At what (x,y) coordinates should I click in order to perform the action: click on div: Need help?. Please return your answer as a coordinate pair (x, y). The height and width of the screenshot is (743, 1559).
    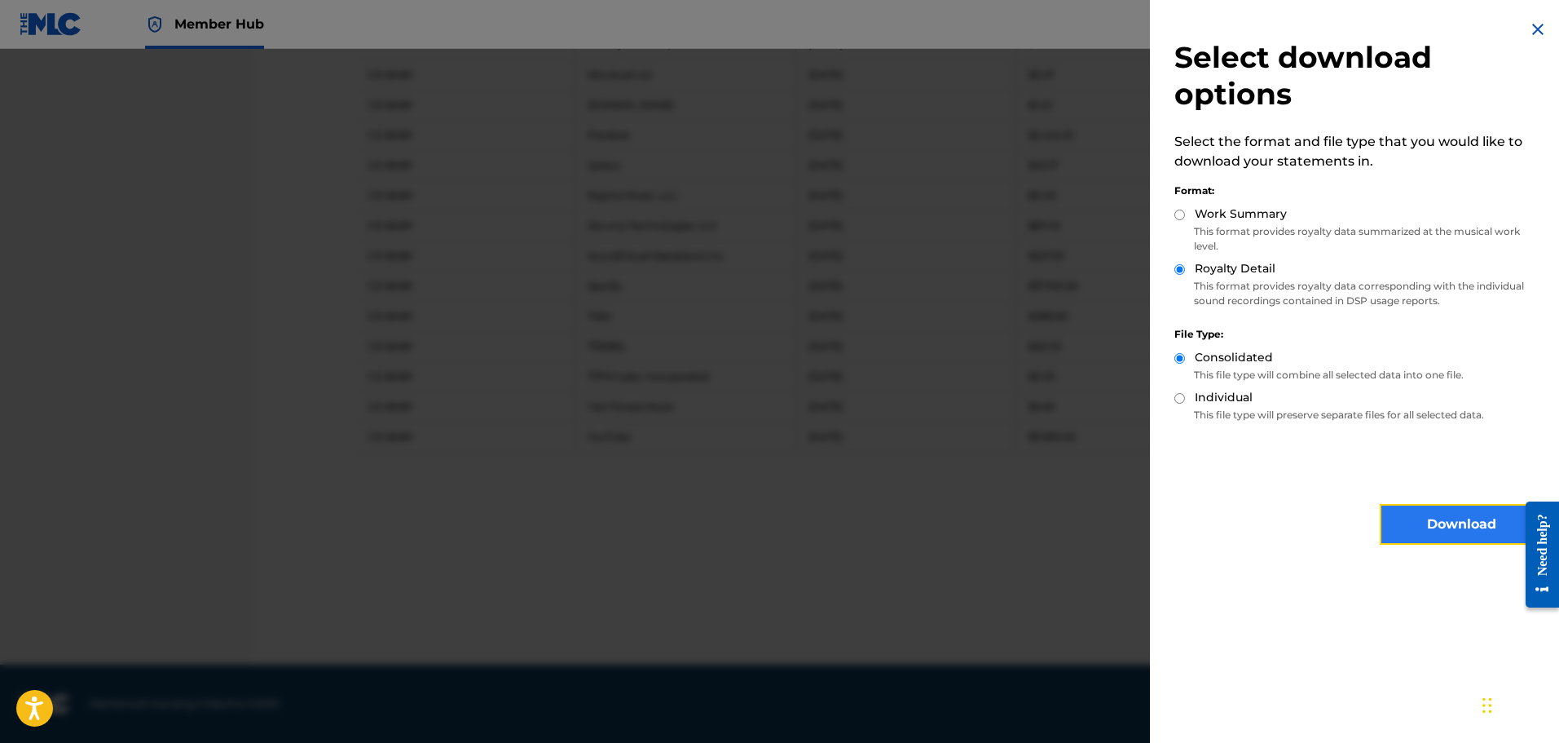
    Looking at the image, I should click on (29, 55).